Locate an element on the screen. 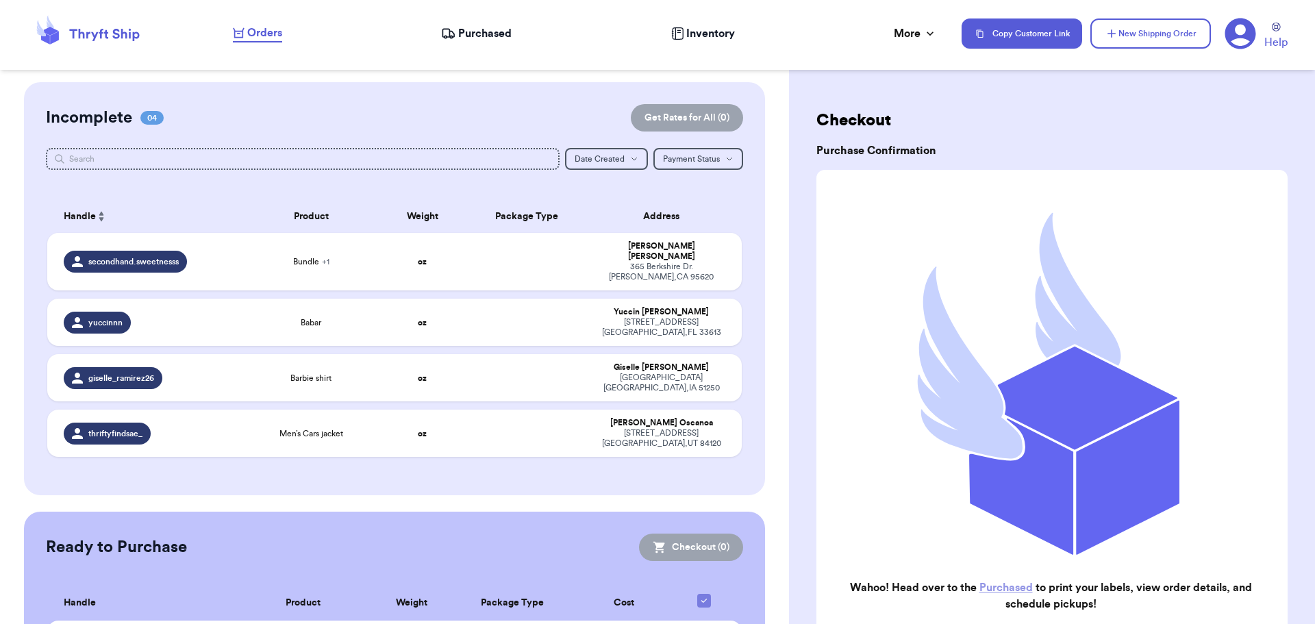  button: New Shipping Order is located at coordinates (1151, 34).